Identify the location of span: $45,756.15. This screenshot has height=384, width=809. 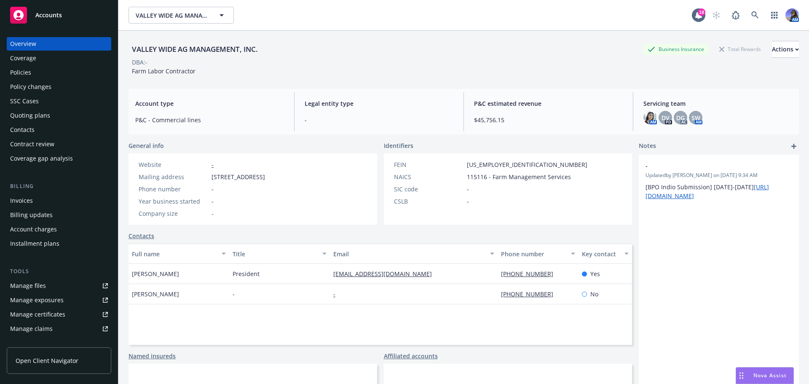
(548, 120).